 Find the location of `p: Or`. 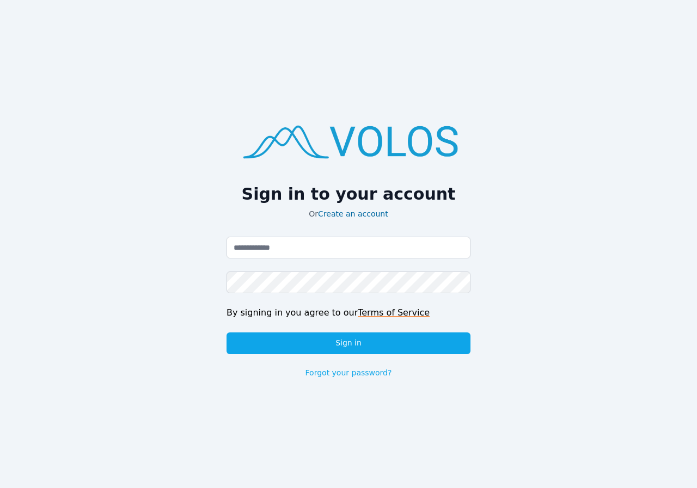

p: Or is located at coordinates (348, 214).